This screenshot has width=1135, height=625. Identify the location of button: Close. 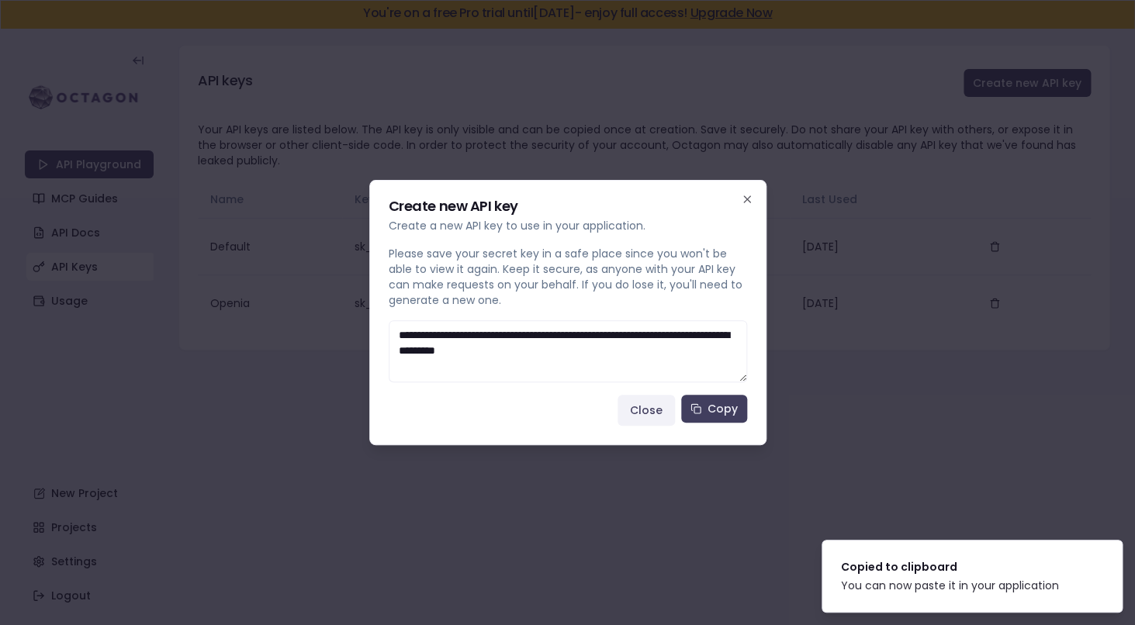
(646, 410).